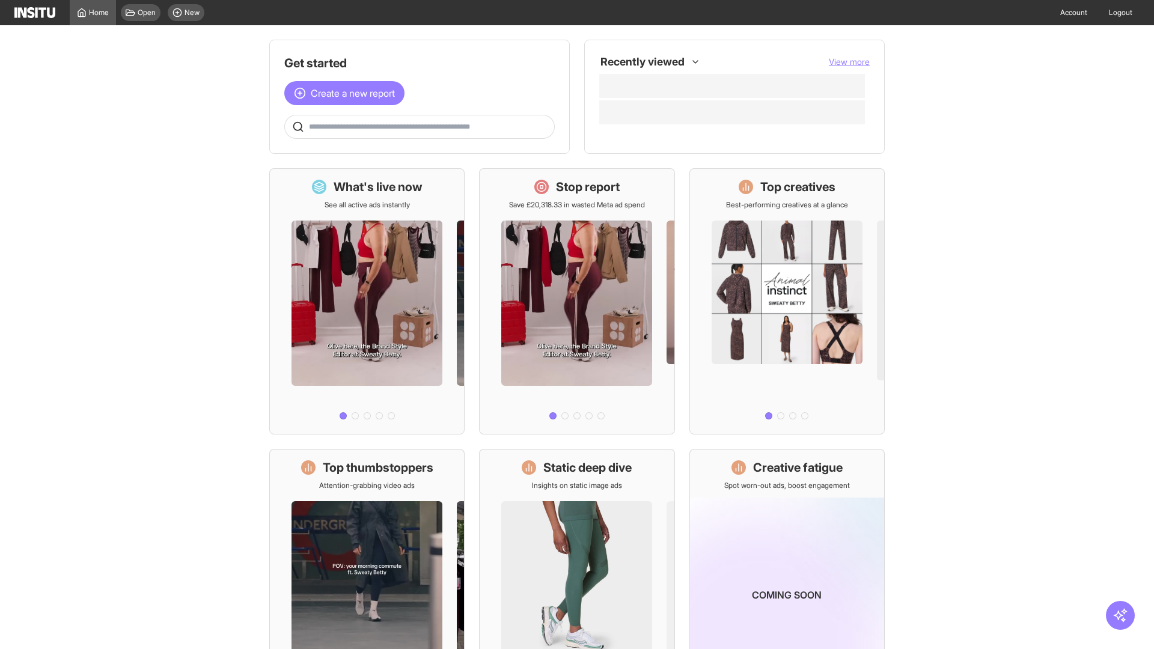 The image size is (1154, 649). I want to click on h1: What's live now, so click(378, 187).